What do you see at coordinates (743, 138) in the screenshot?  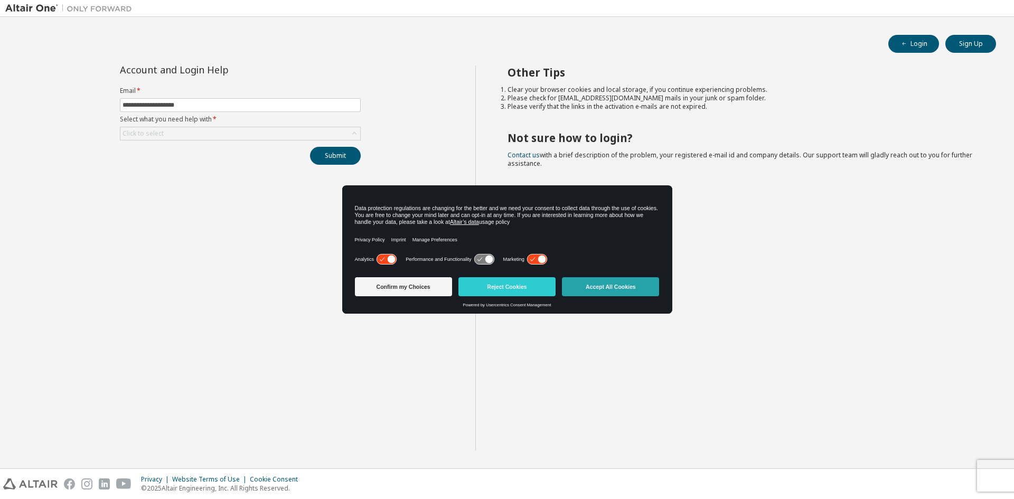 I see `h2: Not sure how to login?` at bounding box center [743, 138].